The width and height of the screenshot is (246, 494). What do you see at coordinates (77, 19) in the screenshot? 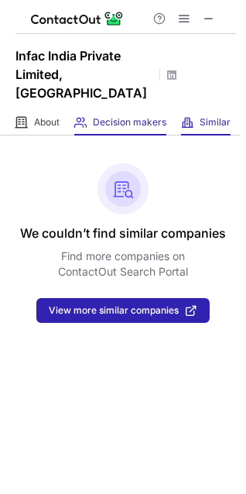
I see `img: ContactOut v5.3.10` at bounding box center [77, 19].